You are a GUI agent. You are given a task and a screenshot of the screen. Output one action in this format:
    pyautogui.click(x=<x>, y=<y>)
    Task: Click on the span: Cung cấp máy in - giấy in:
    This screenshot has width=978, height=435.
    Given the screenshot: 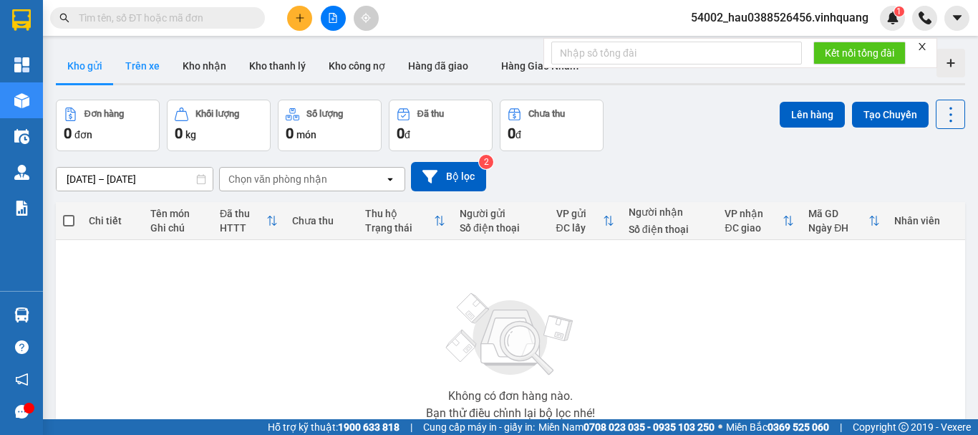 What is the action you would take?
    pyautogui.click(x=479, y=427)
    